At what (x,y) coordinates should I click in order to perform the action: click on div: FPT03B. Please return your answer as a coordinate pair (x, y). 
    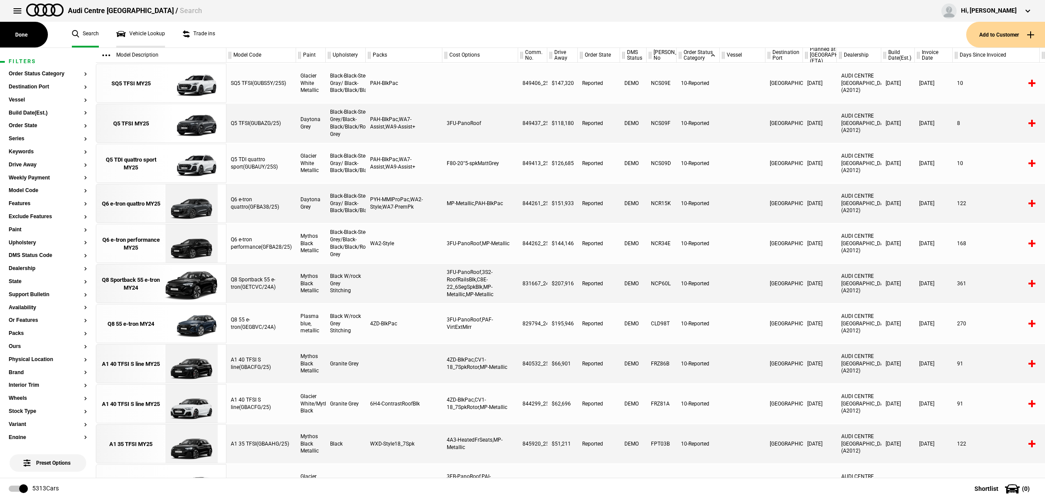
    Looking at the image, I should click on (661, 444).